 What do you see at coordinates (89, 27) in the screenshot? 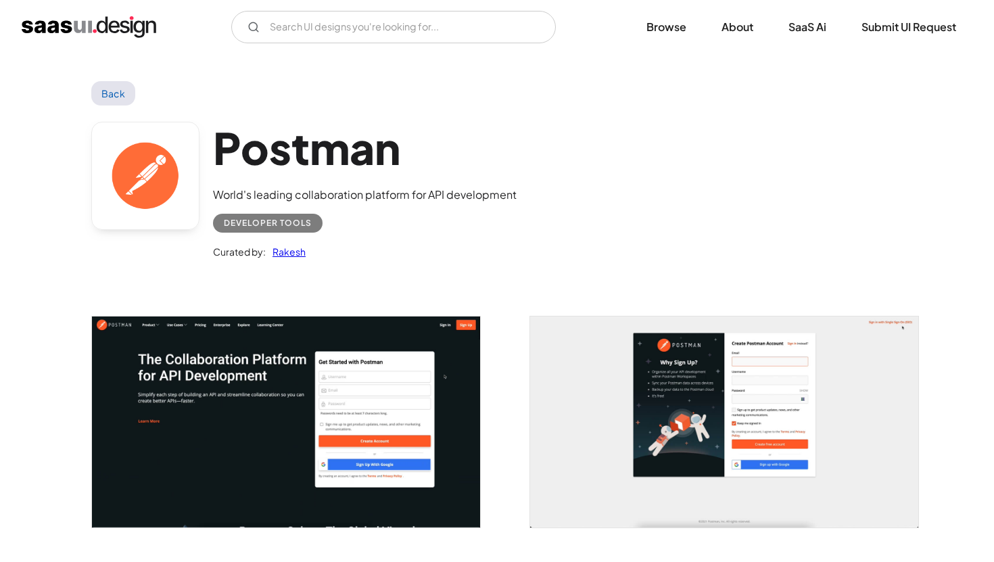
I see `a: home` at bounding box center [89, 27].